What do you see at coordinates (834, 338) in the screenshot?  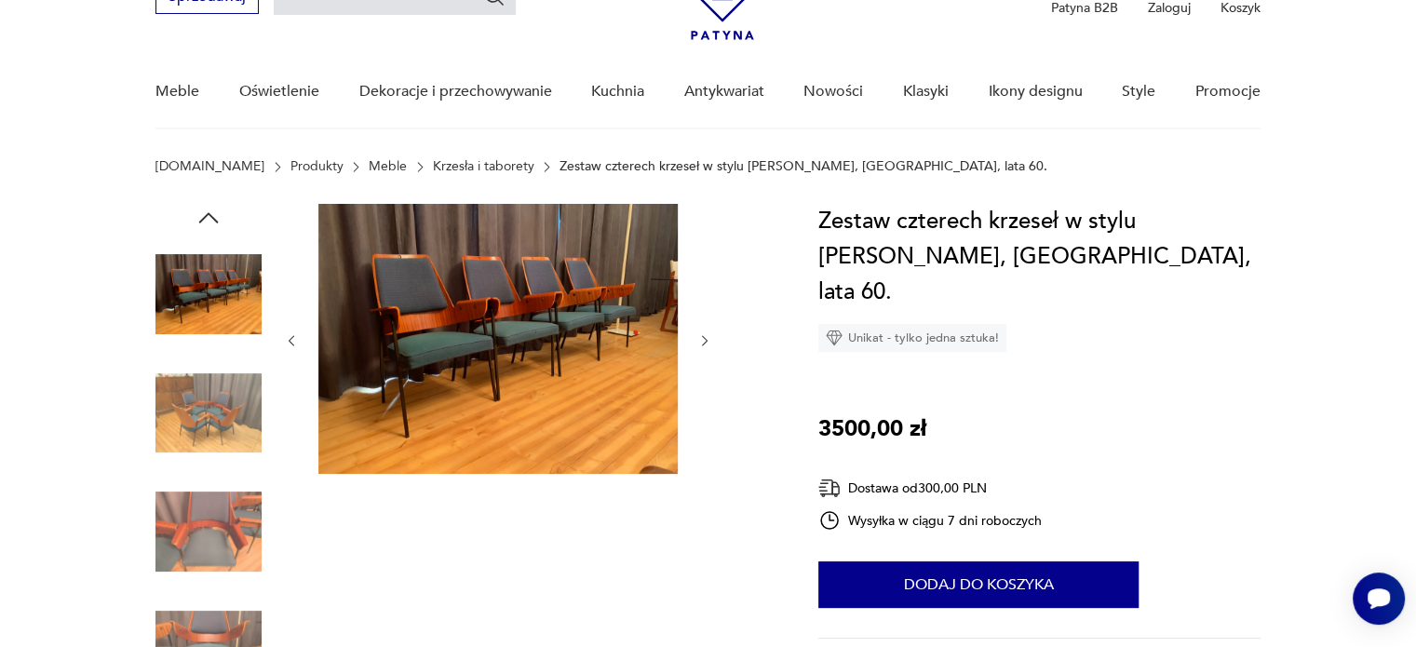 I see `img: Ikona diamentu` at bounding box center [834, 338].